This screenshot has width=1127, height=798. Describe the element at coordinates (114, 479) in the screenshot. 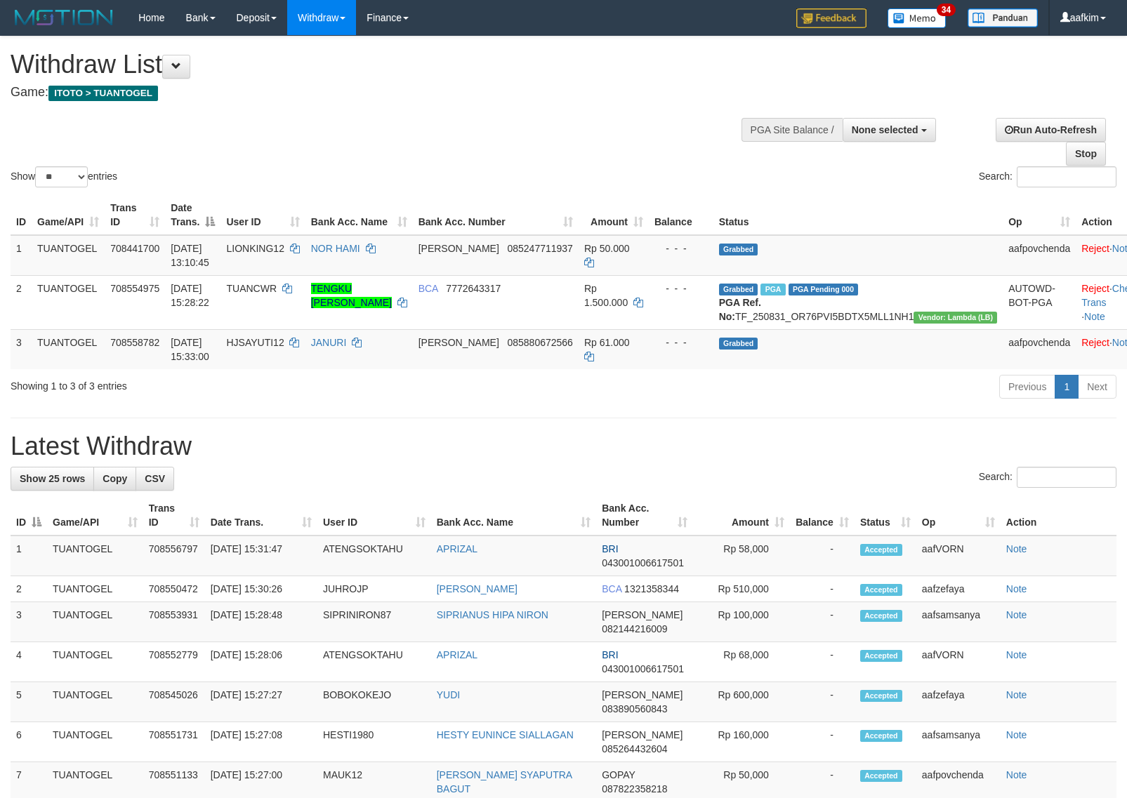

I see `a: Copy` at that location.